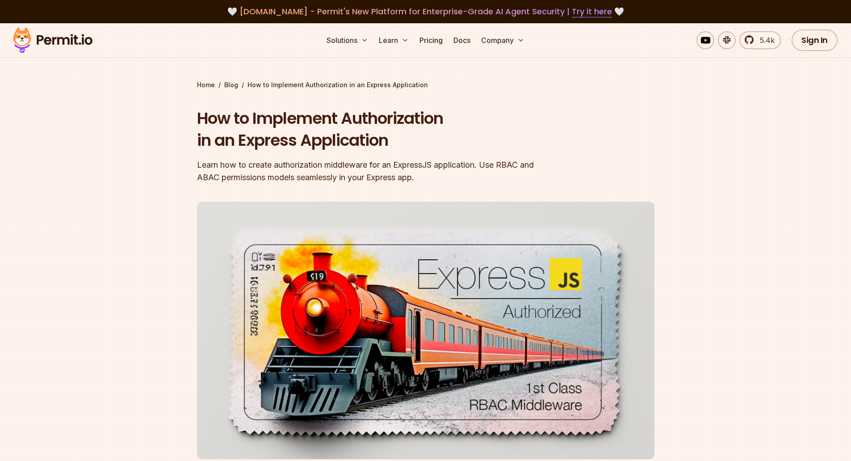 Image resolution: width=851 pixels, height=461 pixels. Describe the element at coordinates (431, 40) in the screenshot. I see `a: Pricing` at that location.